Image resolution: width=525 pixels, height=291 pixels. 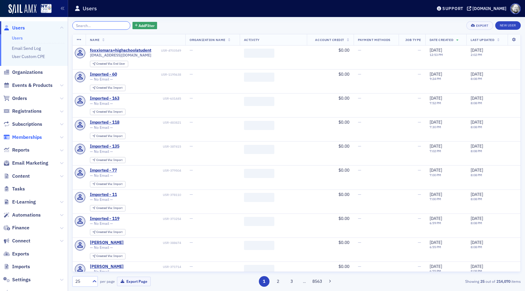 I want to click on span: Email Marketing, so click(x=30, y=163).